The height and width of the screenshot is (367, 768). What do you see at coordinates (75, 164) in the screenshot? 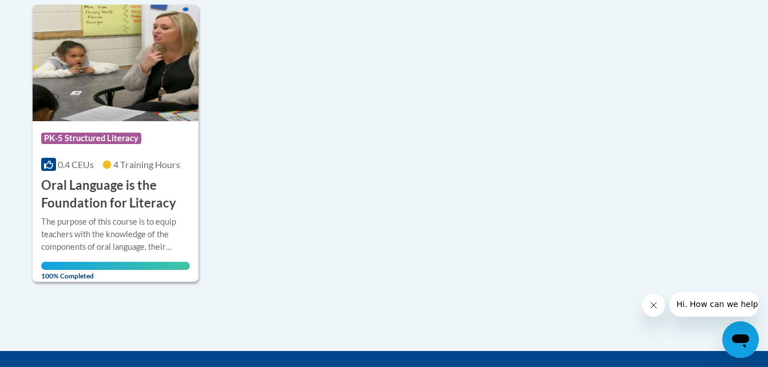
I see `span: 0.4 CEUs` at bounding box center [75, 164].